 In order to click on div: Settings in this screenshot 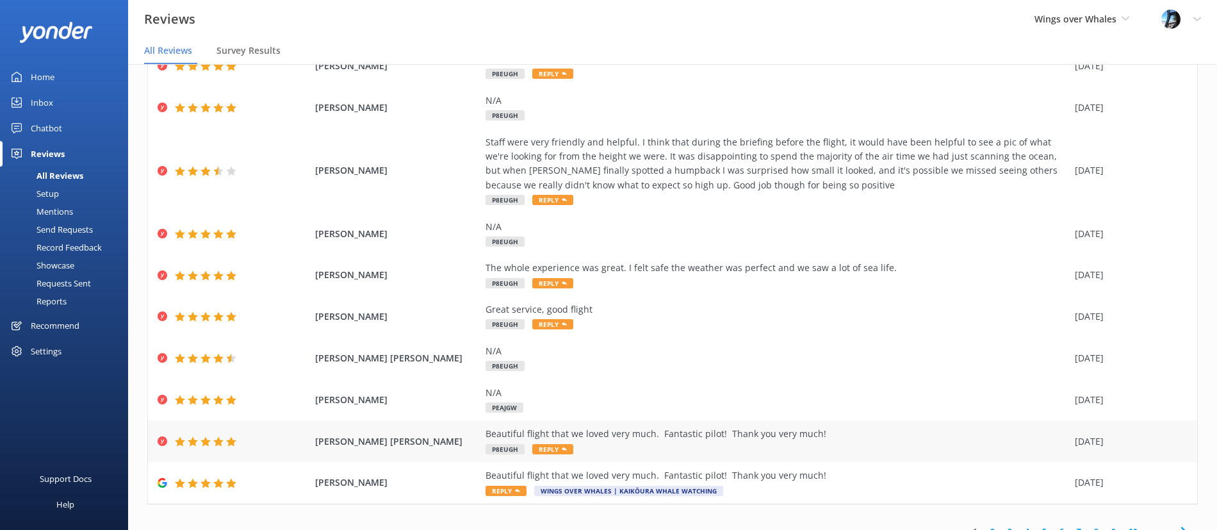, I will do `click(46, 351)`.